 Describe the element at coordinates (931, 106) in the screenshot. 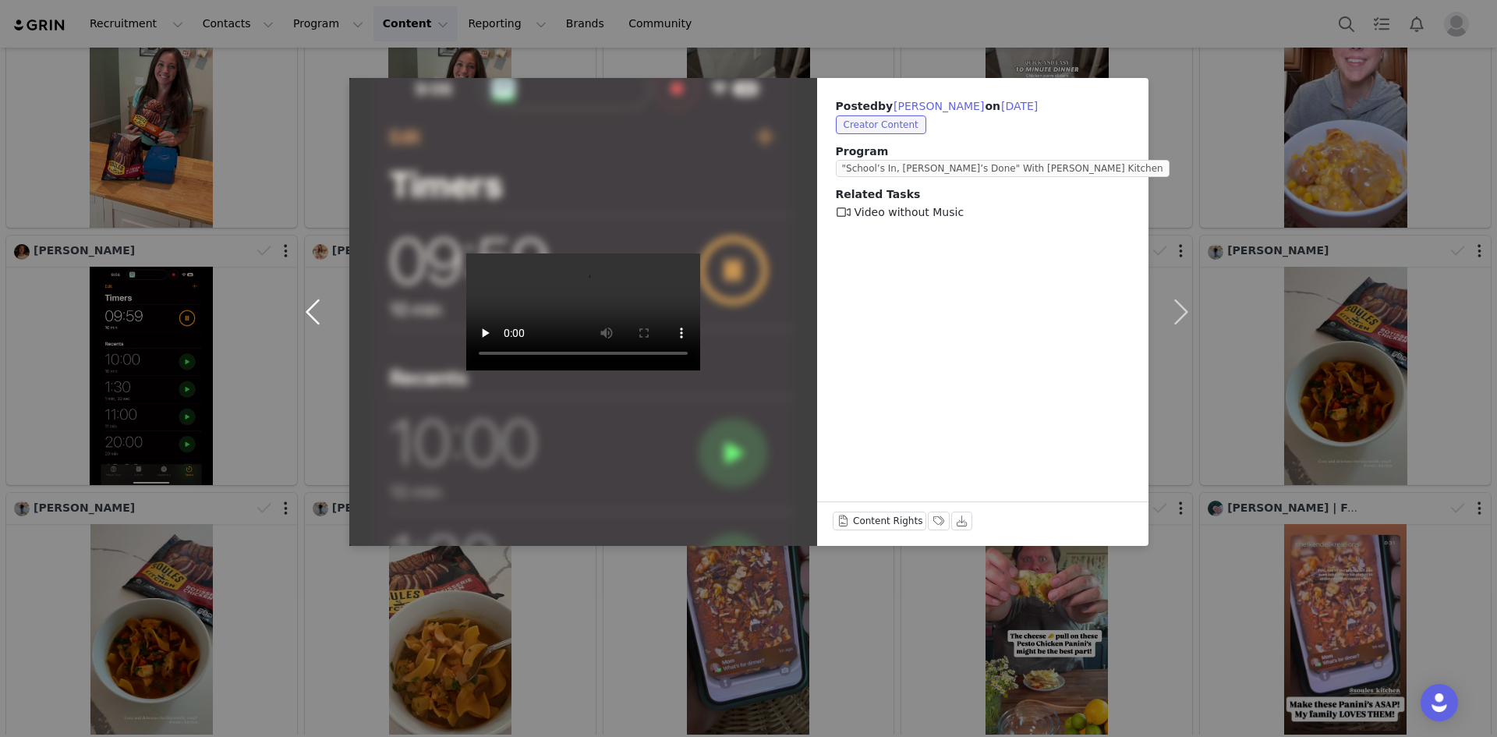

I see `span: by` at that location.